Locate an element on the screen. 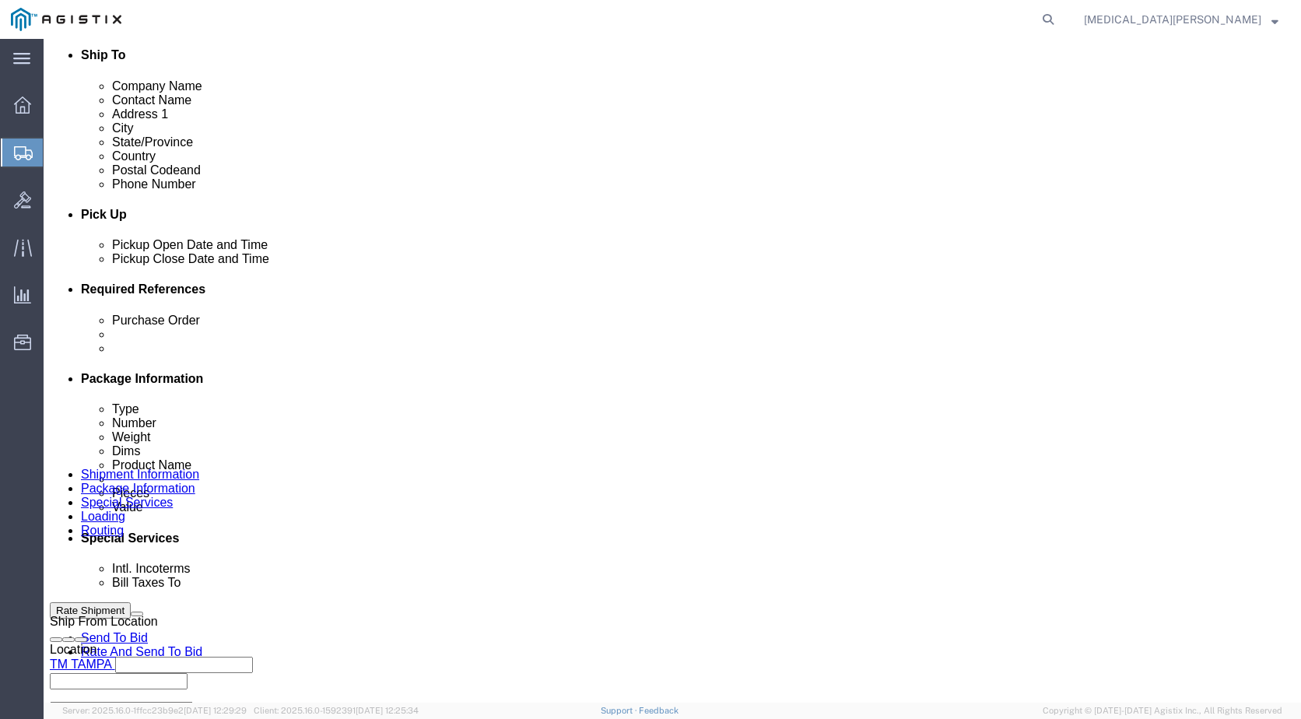 This screenshot has height=719, width=1301. a: Support is located at coordinates (620, 710).